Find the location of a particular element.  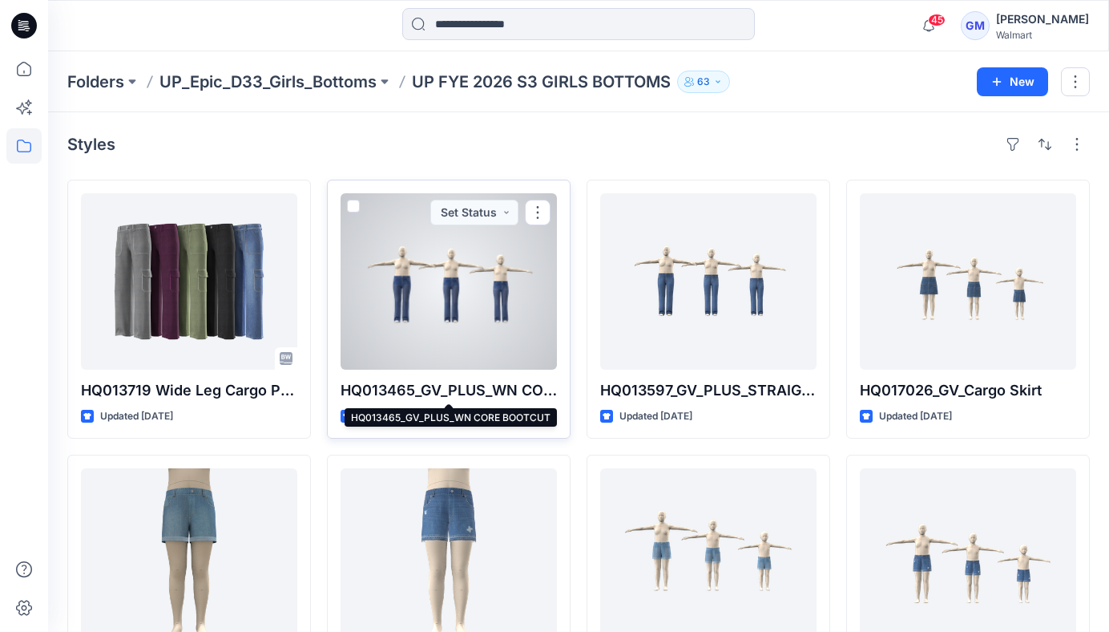

div: Walmart is located at coordinates (1043, 34).